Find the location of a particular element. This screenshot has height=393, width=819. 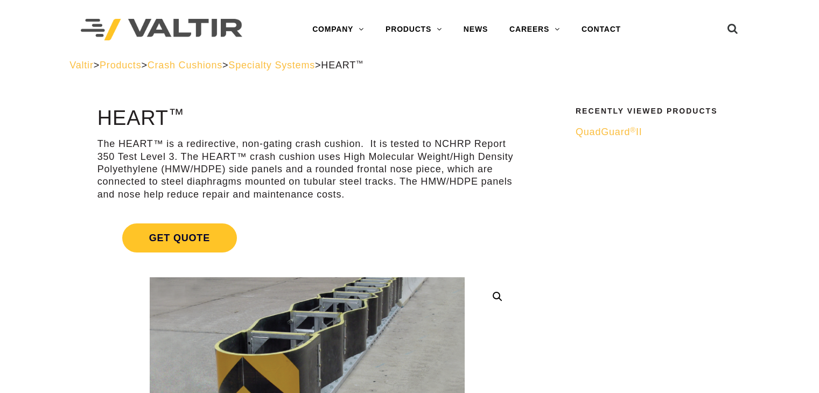

span: Crash Cushions is located at coordinates (185, 65).